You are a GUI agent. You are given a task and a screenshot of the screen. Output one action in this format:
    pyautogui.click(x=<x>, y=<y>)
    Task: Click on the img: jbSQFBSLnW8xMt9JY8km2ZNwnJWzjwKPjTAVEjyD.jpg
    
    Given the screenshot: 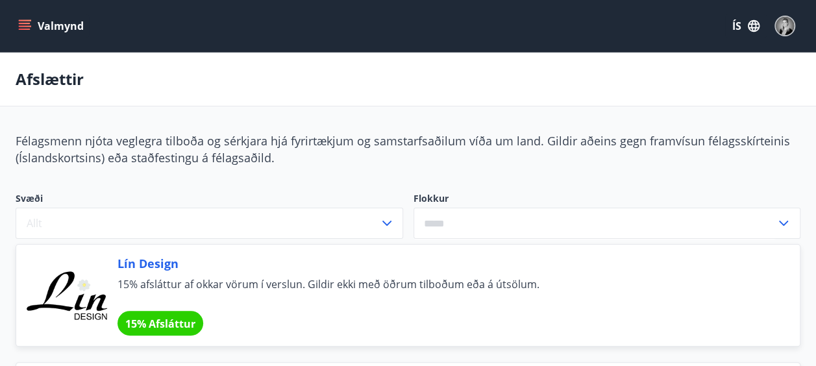 What is the action you would take?
    pyautogui.click(x=784, y=26)
    